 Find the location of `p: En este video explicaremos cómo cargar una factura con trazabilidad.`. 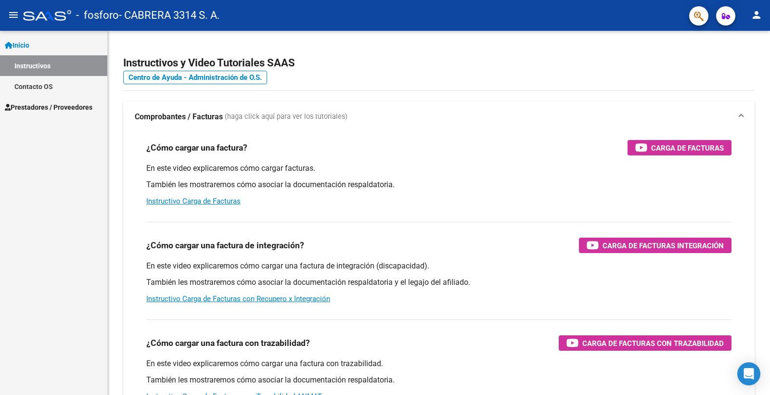

p: En este video explicaremos cómo cargar una factura con trazabilidad. is located at coordinates (439, 364).